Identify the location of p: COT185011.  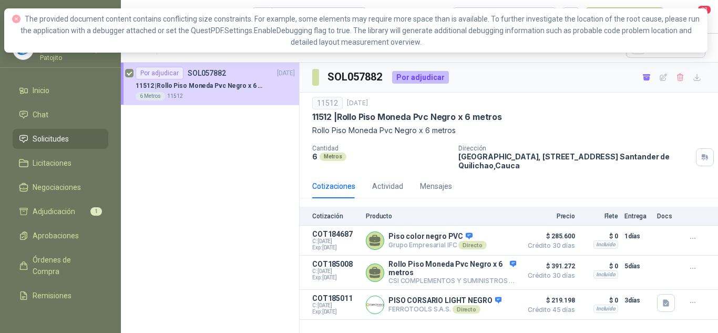
(336, 298).